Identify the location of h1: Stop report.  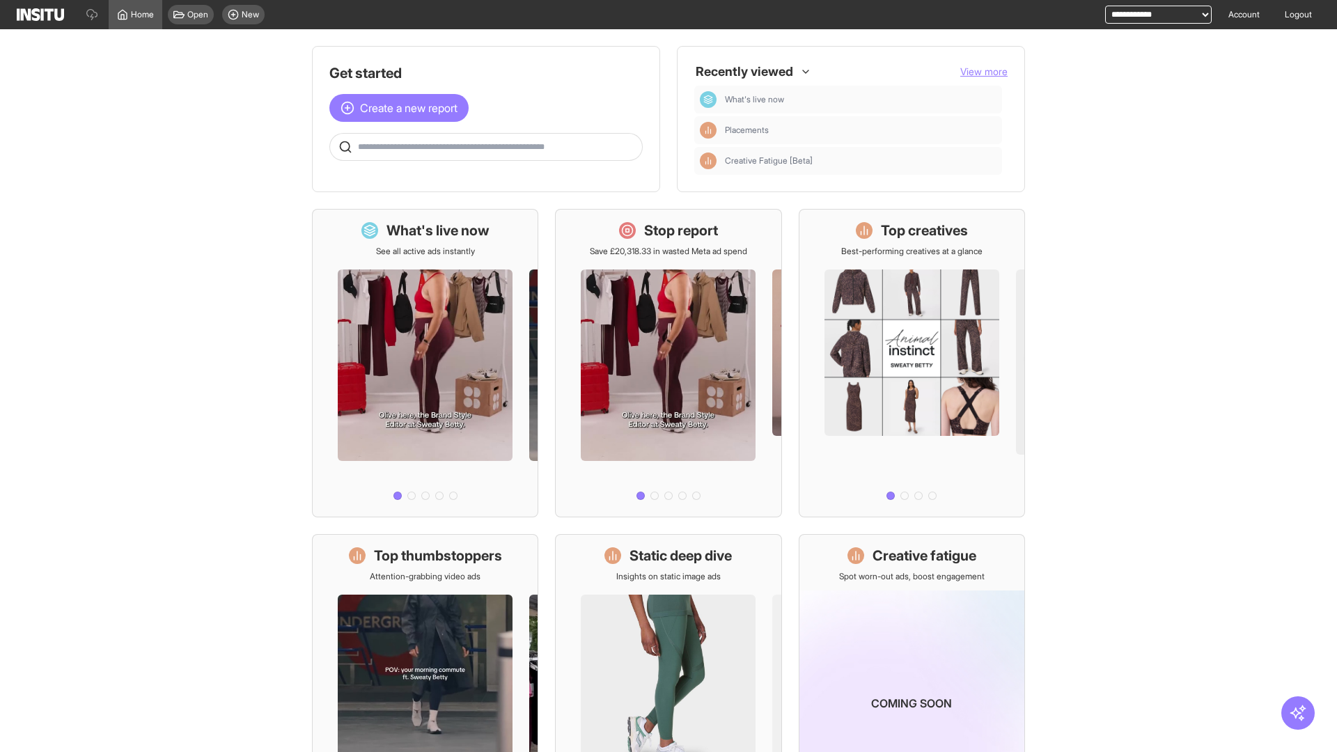
(681, 231).